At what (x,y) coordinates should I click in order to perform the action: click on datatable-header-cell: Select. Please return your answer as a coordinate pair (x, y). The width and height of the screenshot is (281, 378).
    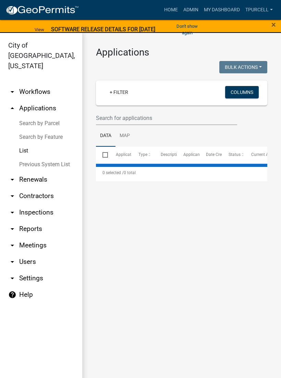
    Looking at the image, I should click on (103, 155).